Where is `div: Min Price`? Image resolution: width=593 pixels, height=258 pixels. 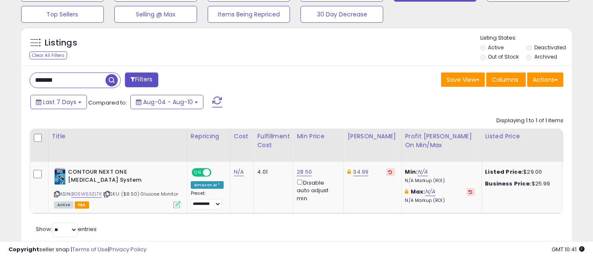 div: Min Price is located at coordinates (318, 136).